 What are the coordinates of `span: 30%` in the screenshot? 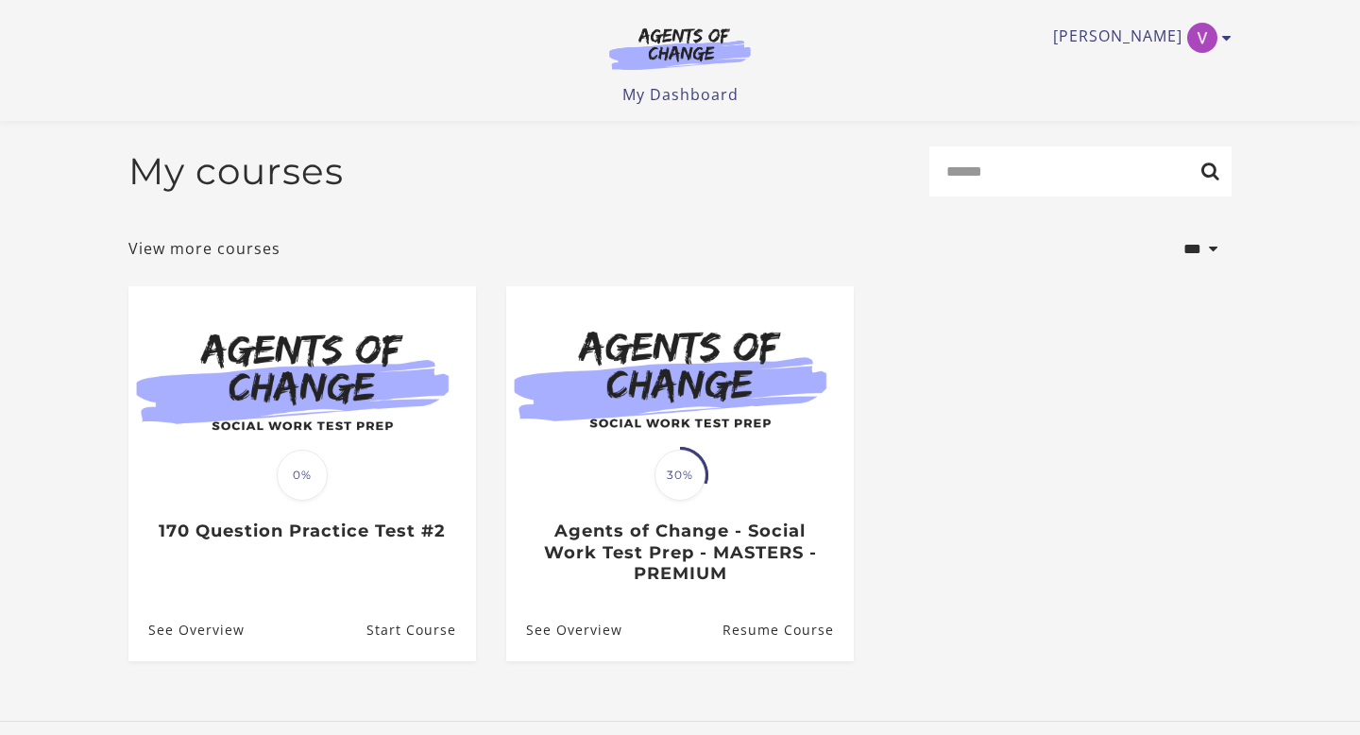 It's located at (680, 475).